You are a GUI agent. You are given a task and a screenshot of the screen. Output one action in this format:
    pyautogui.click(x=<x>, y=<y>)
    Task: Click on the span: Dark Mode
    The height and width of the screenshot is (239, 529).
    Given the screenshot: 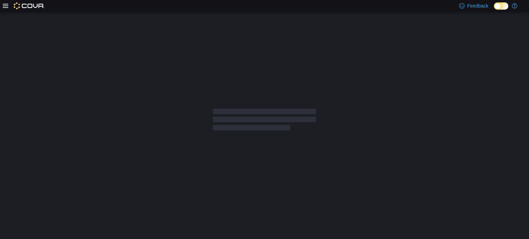 What is the action you would take?
    pyautogui.click(x=494, y=10)
    